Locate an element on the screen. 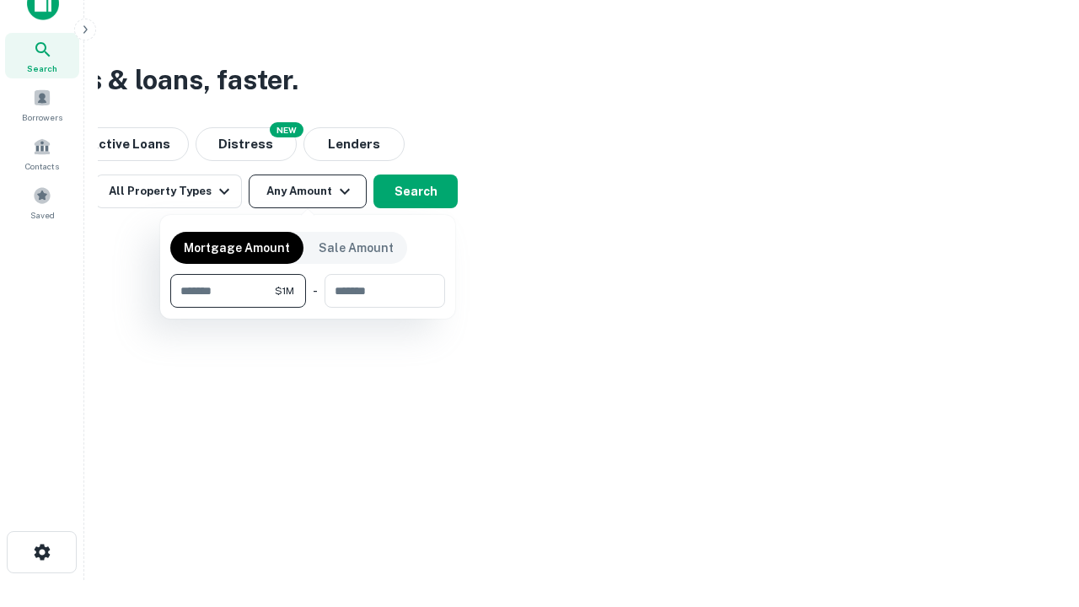  p: Mortgage Amount is located at coordinates (237, 248).